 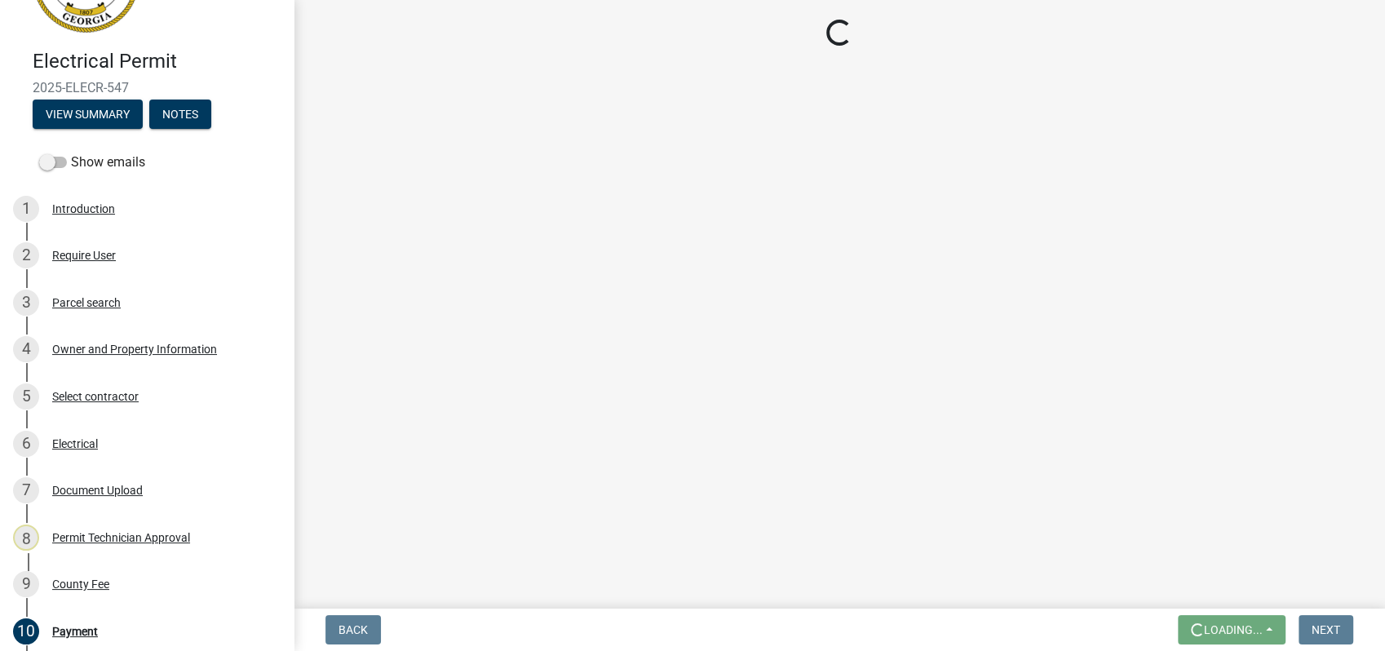 I want to click on div: 9, so click(x=26, y=584).